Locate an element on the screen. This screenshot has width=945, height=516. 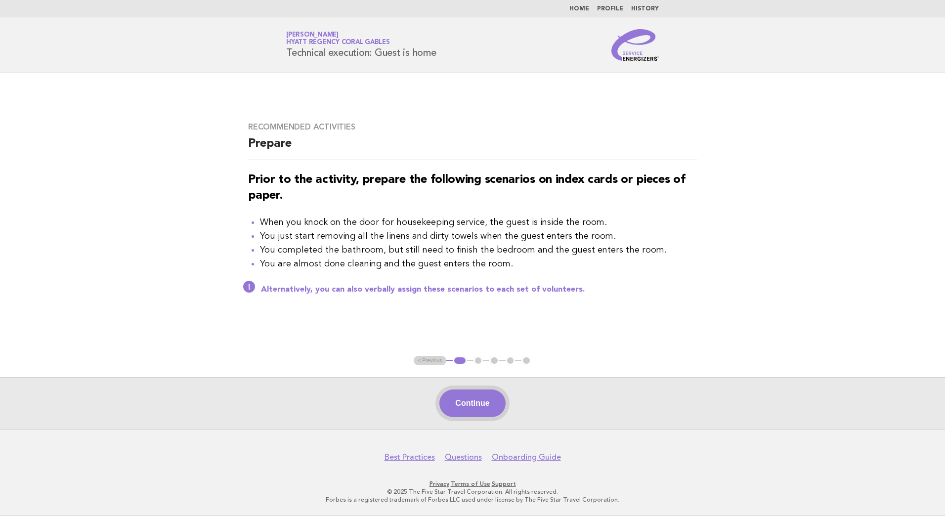
button: 1 is located at coordinates (460, 361).